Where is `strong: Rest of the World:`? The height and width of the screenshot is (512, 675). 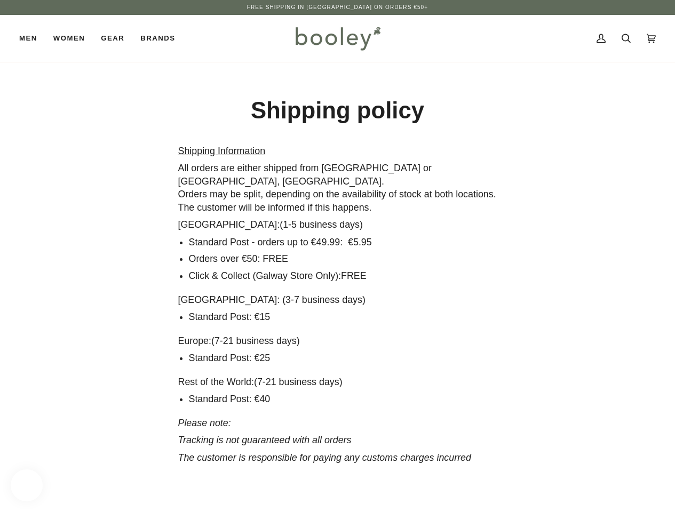 strong: Rest of the World: is located at coordinates (216, 382).